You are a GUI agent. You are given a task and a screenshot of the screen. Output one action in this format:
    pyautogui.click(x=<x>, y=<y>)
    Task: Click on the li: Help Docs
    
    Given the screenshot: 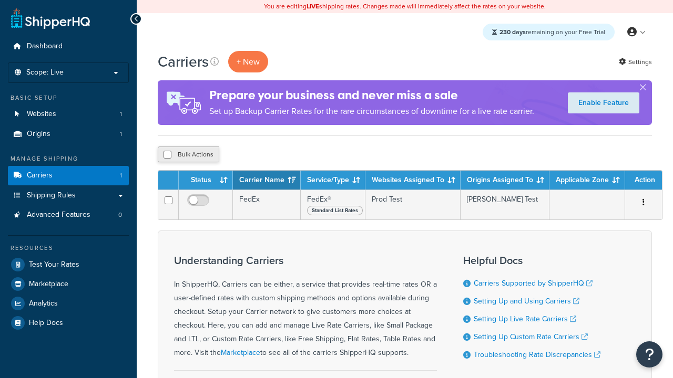 What is the action you would take?
    pyautogui.click(x=68, y=323)
    